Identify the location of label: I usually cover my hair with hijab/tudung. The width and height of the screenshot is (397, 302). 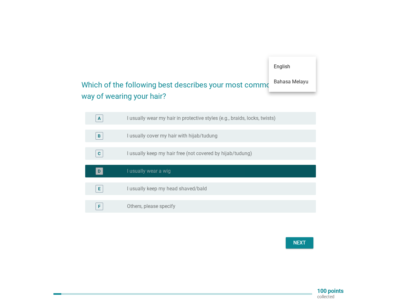
(172, 136).